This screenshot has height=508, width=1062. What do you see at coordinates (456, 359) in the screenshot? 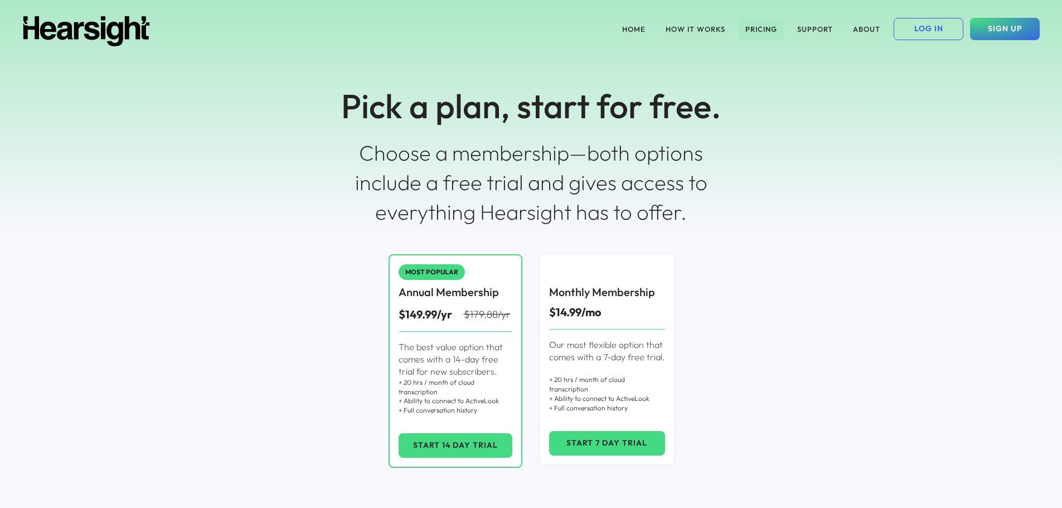
I see `div: The best value option that comes with a 14-day free trial for new subscribers.` at bounding box center [456, 359].